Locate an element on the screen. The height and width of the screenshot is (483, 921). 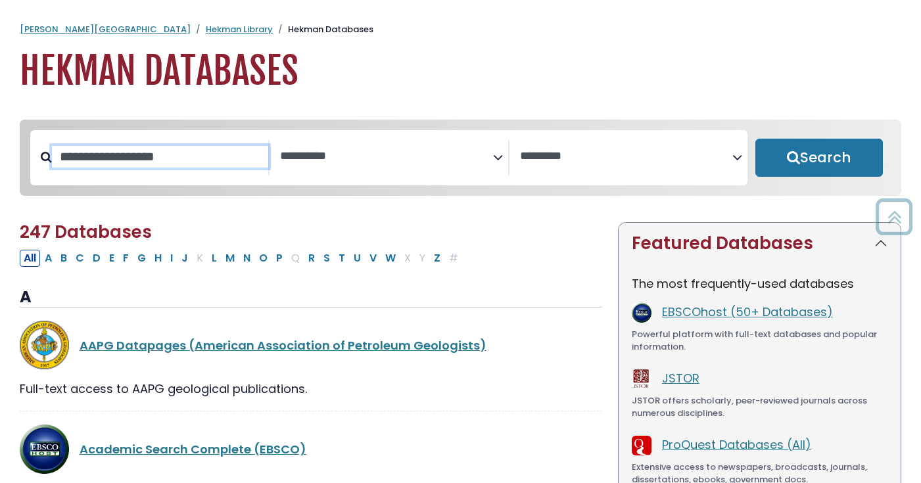
a: Hekman Library is located at coordinates (239, 29).